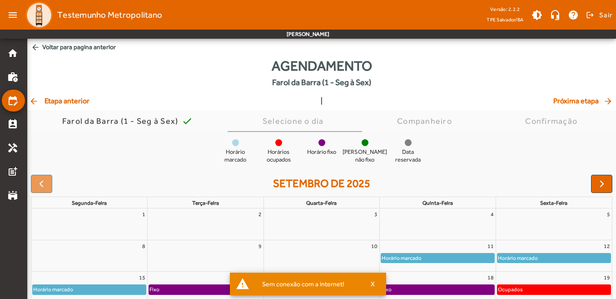  Describe the element at coordinates (609, 214) in the screenshot. I see `a: 5 de setembro de 2025` at that location.